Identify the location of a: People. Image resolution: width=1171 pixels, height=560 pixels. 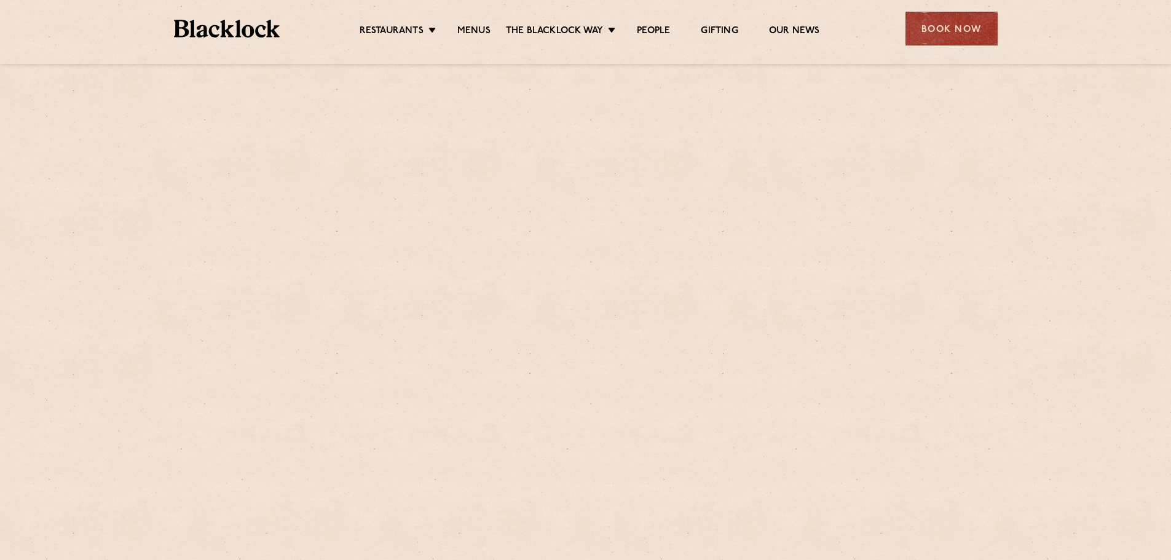
(653, 32).